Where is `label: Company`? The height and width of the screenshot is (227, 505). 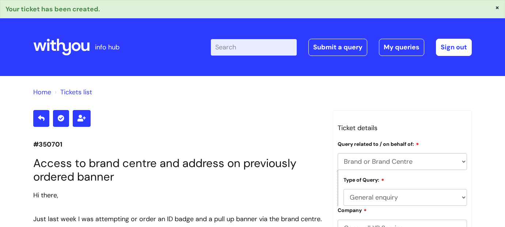
label: Company is located at coordinates (352, 210).